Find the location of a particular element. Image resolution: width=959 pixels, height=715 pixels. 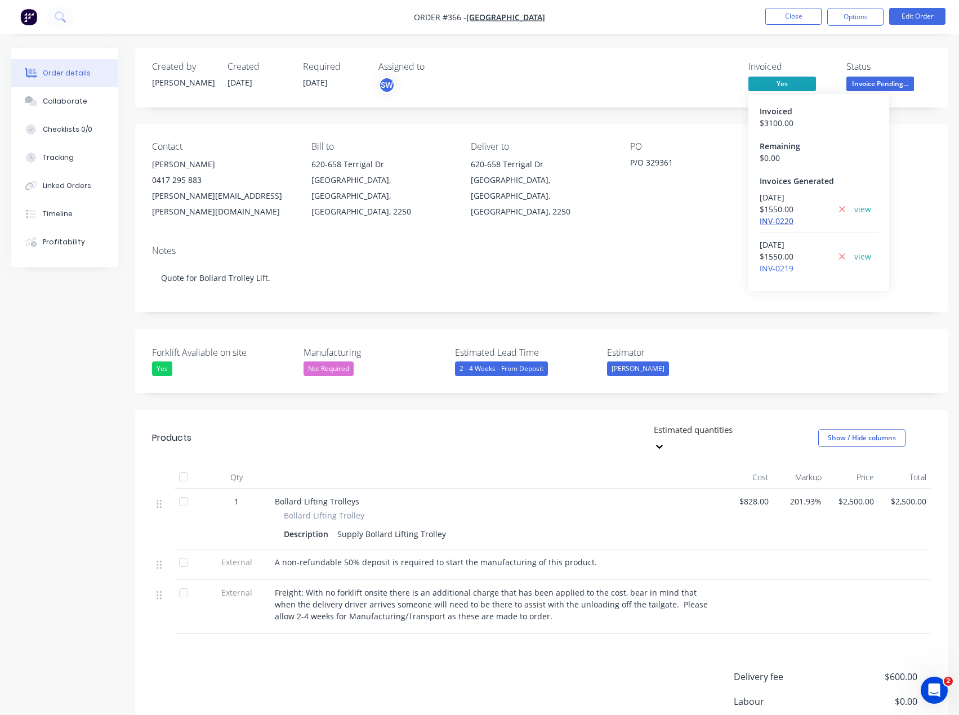

label: Manufacturing is located at coordinates (374, 353).